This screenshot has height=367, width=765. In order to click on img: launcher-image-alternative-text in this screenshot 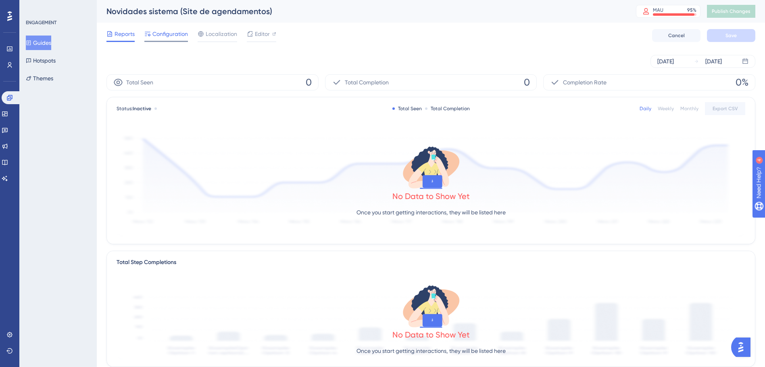, I will do `click(10, 12)`.